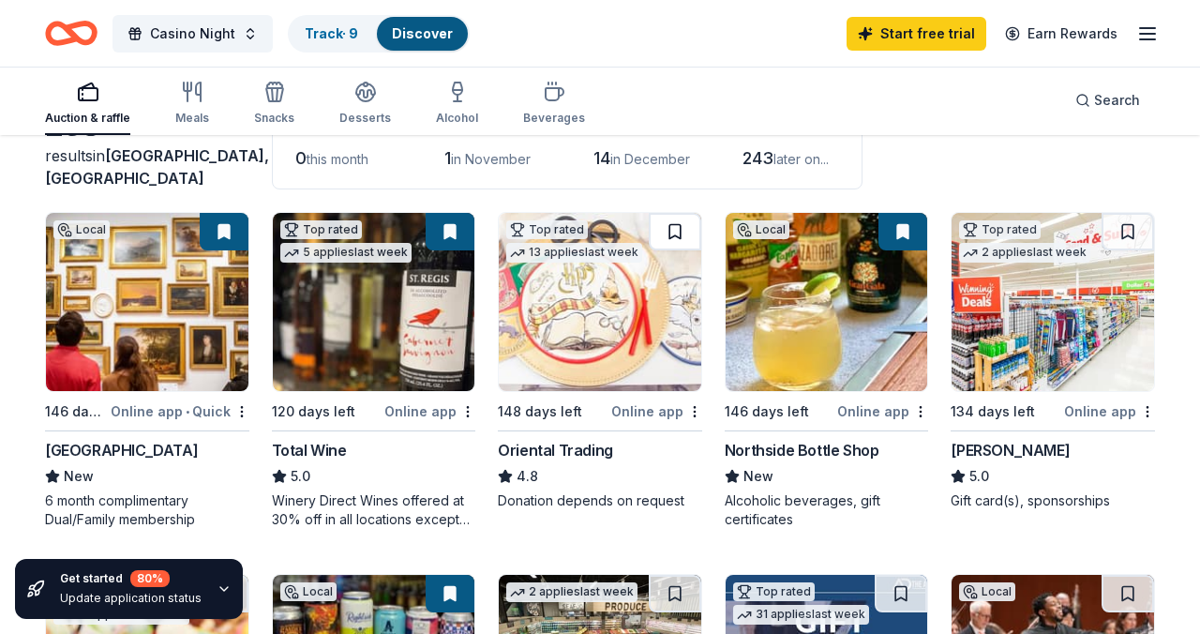  Describe the element at coordinates (147, 510) in the screenshot. I see `div: 6 month complimentary Dual/Family membership` at that location.